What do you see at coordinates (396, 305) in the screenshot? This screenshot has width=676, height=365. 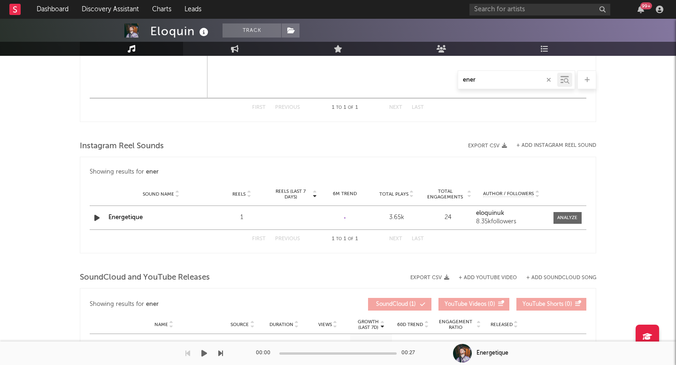 I see `span: ( 1 )` at bounding box center [396, 305].